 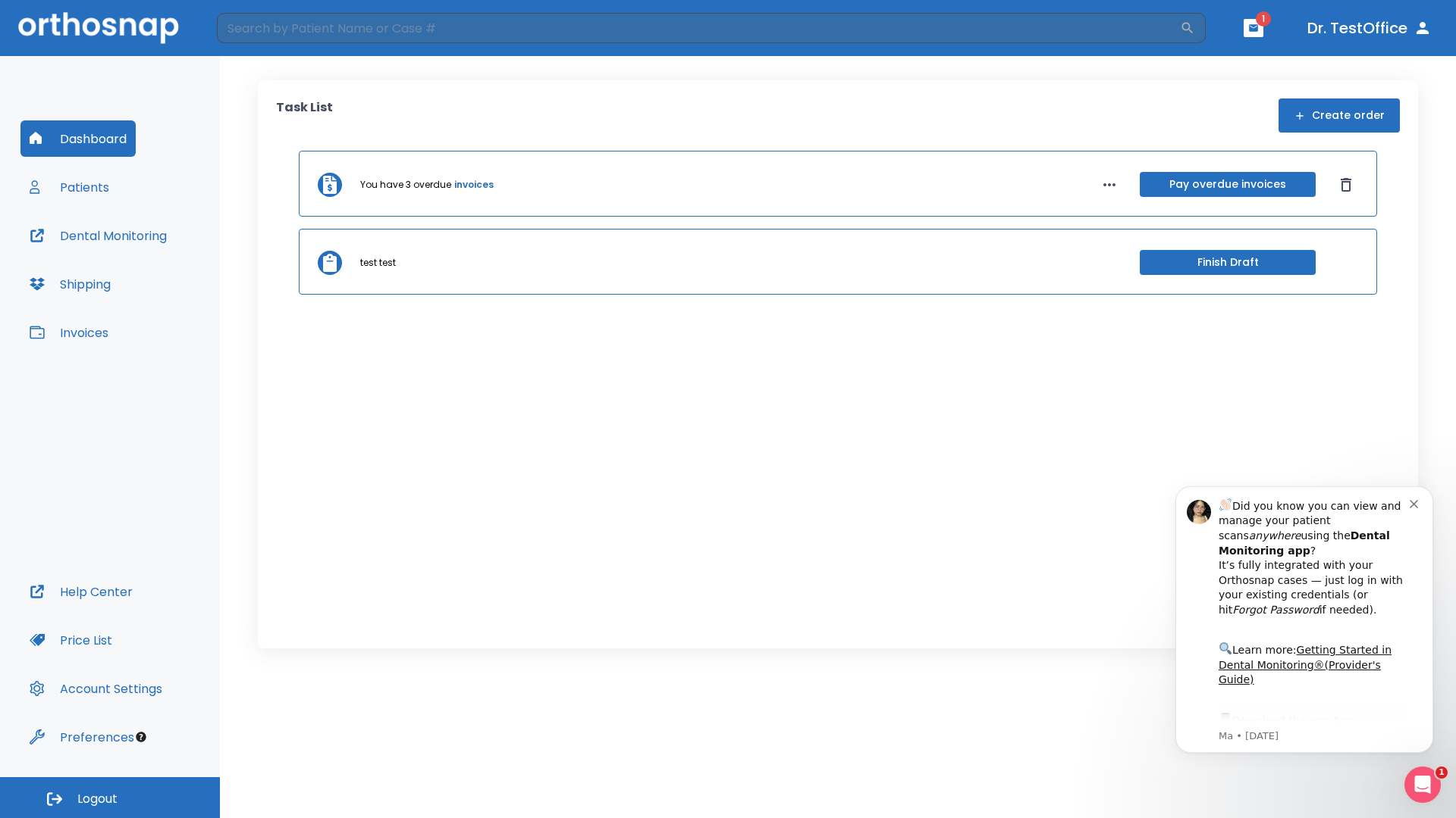 What do you see at coordinates (147, 205) in the screenshot?
I see `a: (Provider's Guide)` at bounding box center [147, 205].